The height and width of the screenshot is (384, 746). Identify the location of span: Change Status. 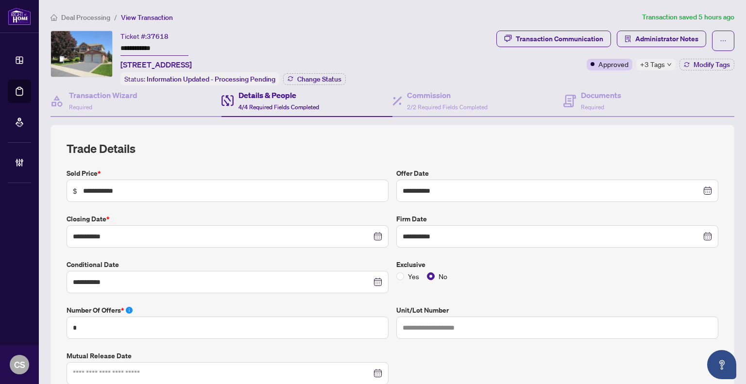
(319, 79).